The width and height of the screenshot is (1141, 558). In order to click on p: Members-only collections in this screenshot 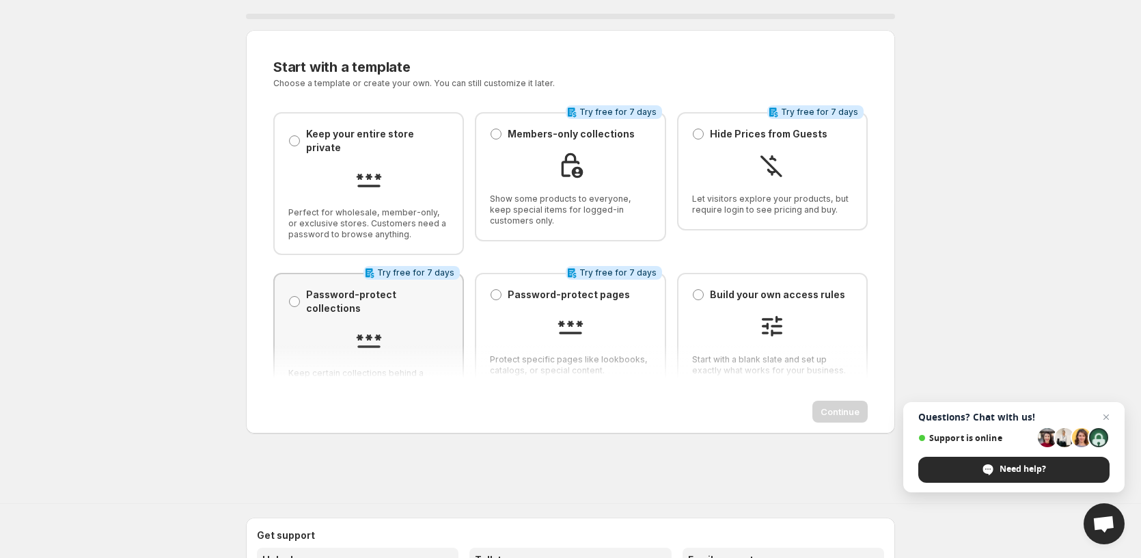, I will do `click(571, 134)`.